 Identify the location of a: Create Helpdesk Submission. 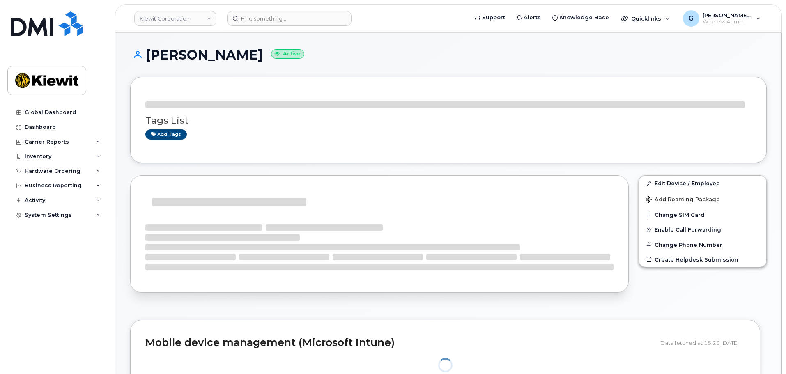
(702, 259).